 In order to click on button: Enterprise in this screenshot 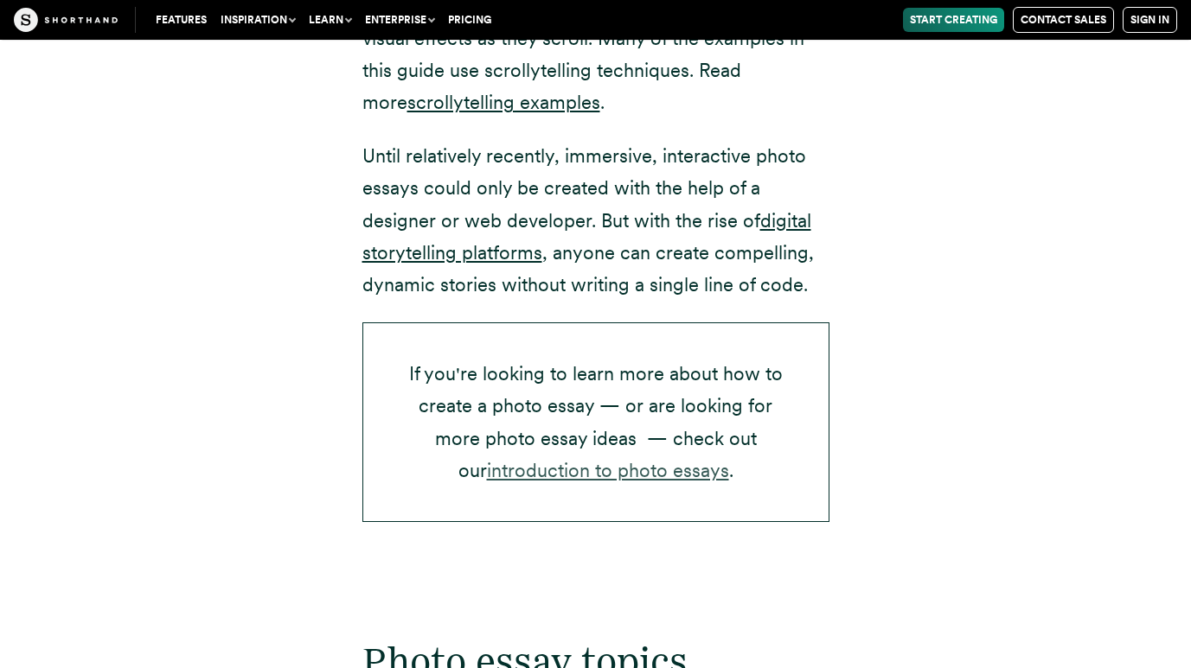, I will do `click(399, 20)`.